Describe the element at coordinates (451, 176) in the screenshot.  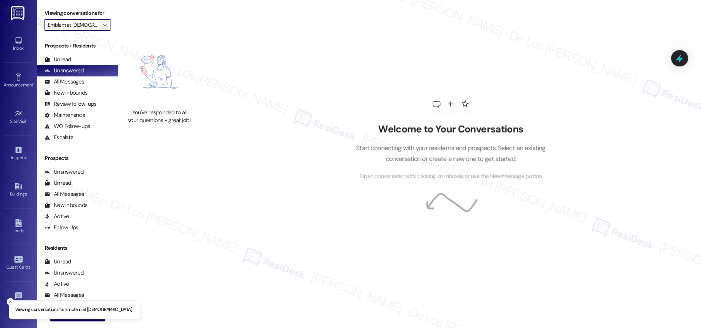
I see `span: Open conversations by clicking on inboxes or use the New Message button` at that location.